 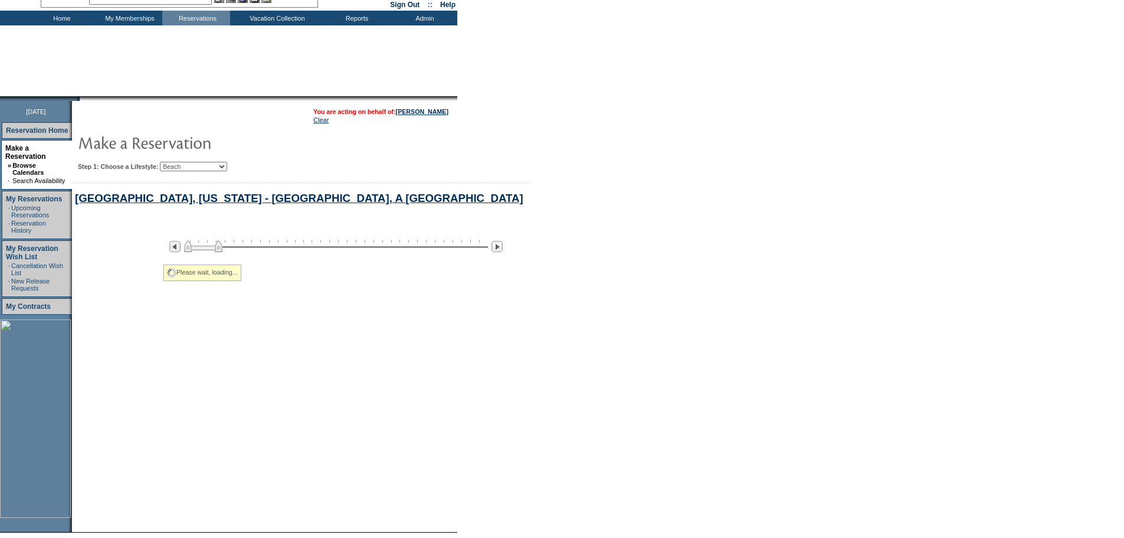 I want to click on td: My Memberships, so click(x=128, y=18).